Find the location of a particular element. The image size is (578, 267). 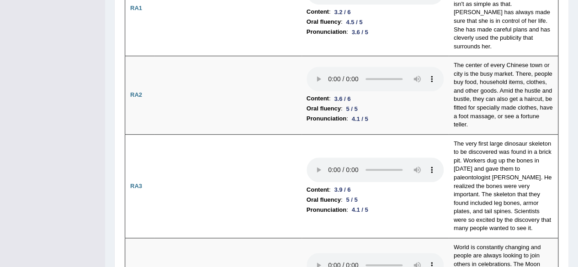

div: 3.6 / 5 is located at coordinates (360, 32).